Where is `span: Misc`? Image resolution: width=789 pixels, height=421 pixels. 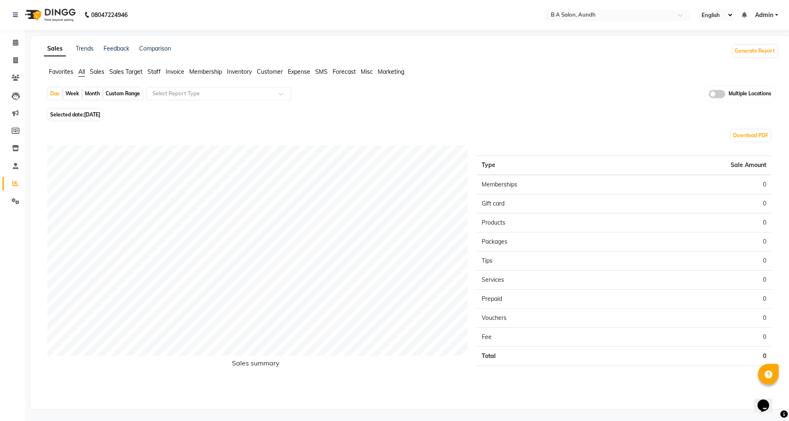 span: Misc is located at coordinates (367, 72).